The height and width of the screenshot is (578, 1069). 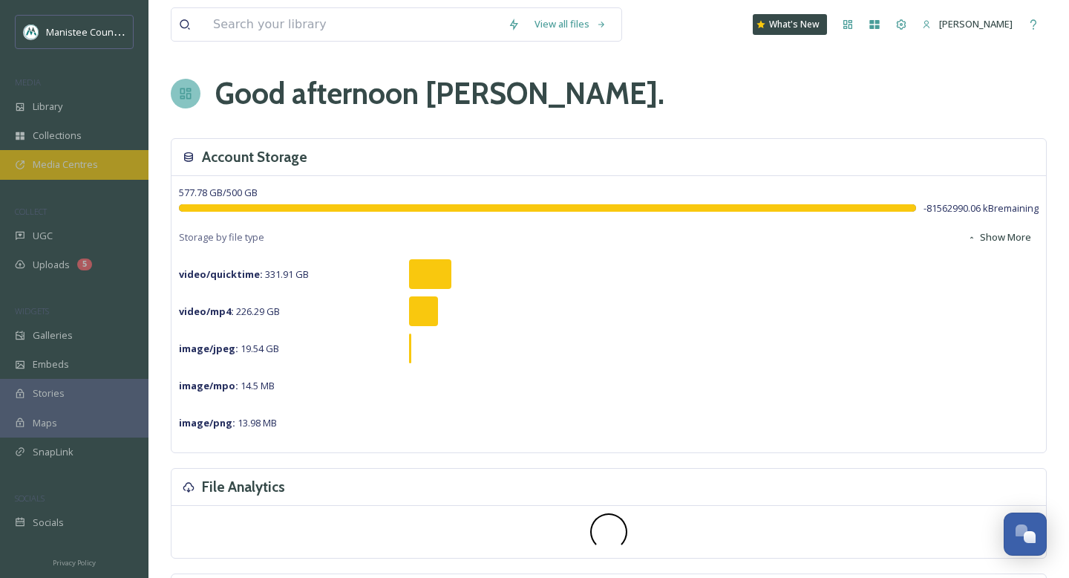 I want to click on span: 331.91 GB, so click(x=243, y=274).